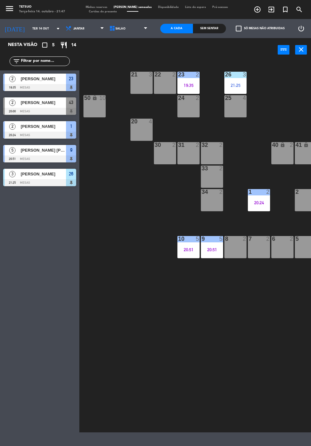 The height and width of the screenshot is (446, 311). What do you see at coordinates (103, 11) in the screenshot?
I see `span: Cartões de presente` at bounding box center [103, 11].